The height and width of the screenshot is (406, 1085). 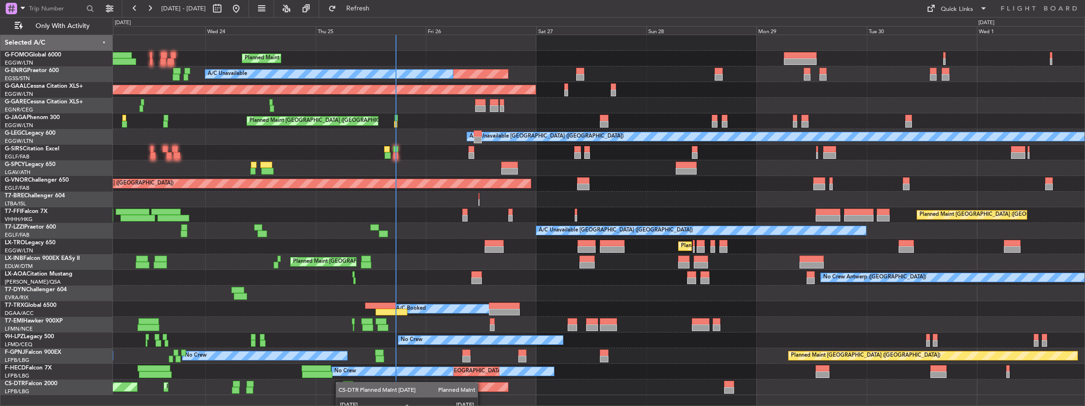 What do you see at coordinates (34, 321) in the screenshot?
I see `a: T7-EMIHawker 900XP` at bounding box center [34, 321].